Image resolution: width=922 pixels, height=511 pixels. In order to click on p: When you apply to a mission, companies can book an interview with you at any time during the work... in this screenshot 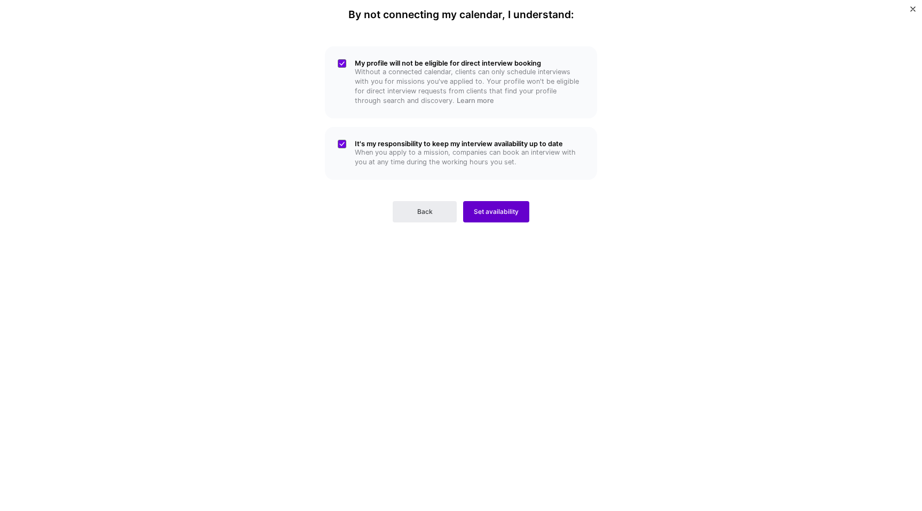, I will do `click(469, 157)`.